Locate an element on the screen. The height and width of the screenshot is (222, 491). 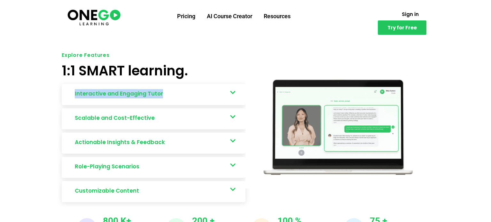
span: Actionable Insights & Feedback is located at coordinates (121, 142).